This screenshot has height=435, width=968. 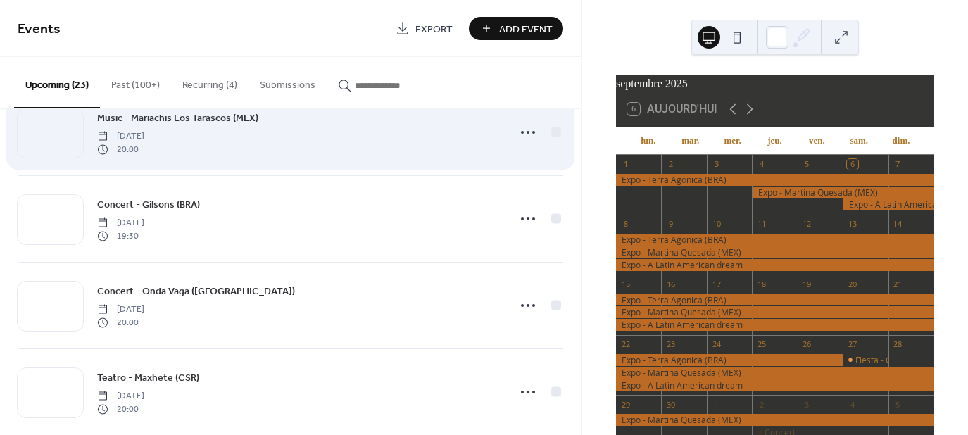 What do you see at coordinates (210, 82) in the screenshot?
I see `button: Recurring (4)` at bounding box center [210, 82].